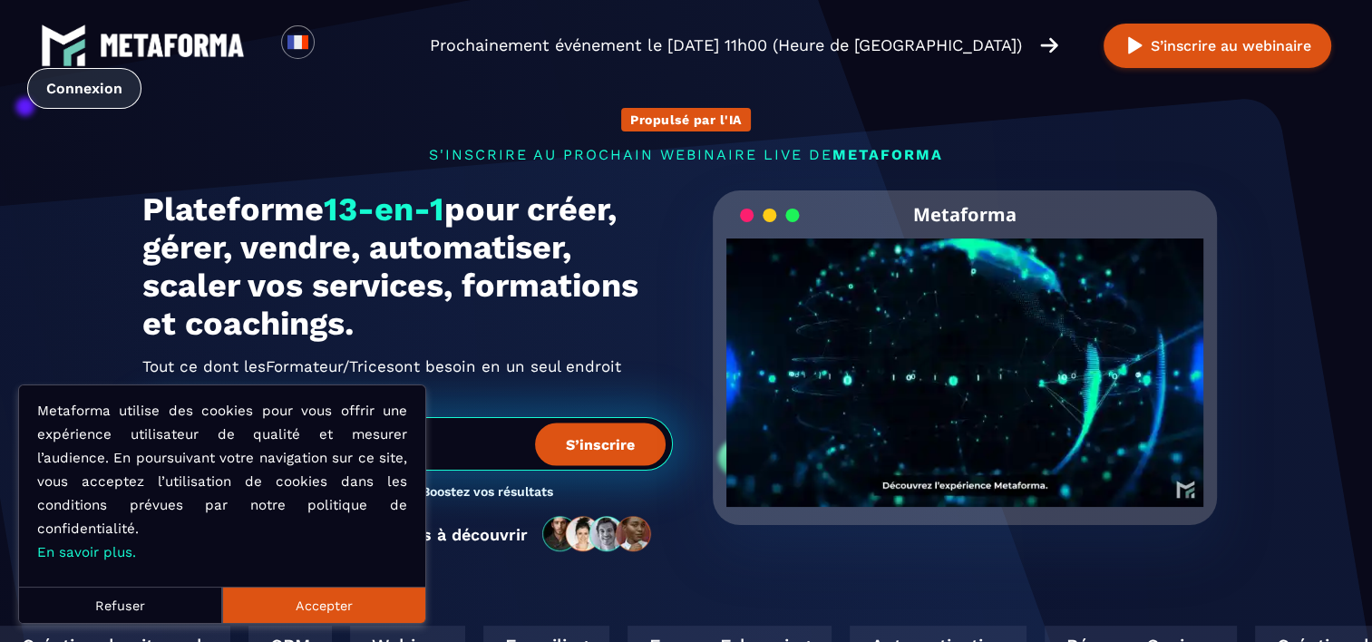  What do you see at coordinates (965, 214) in the screenshot?
I see `h2: Metaforma` at bounding box center [965, 214].